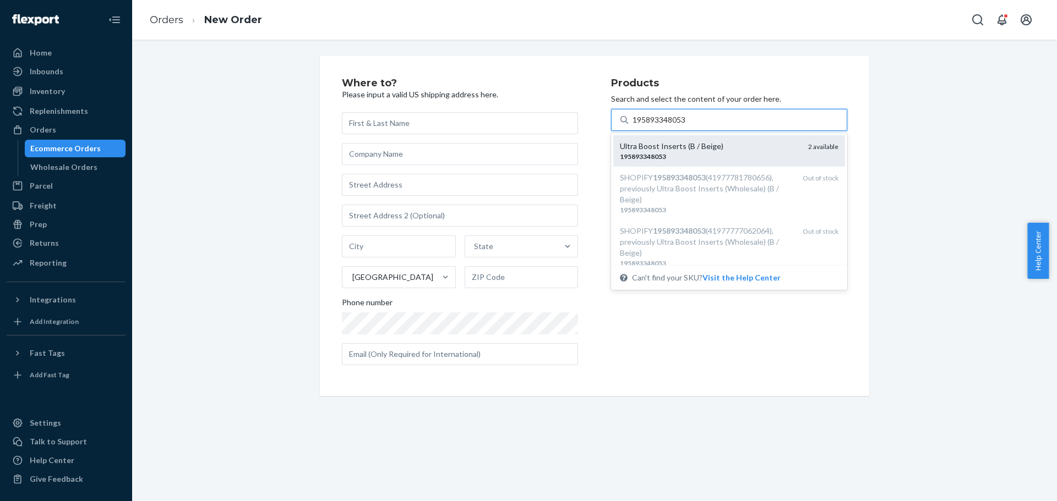  What do you see at coordinates (1026, 20) in the screenshot?
I see `button: Open account menu` at bounding box center [1026, 20].